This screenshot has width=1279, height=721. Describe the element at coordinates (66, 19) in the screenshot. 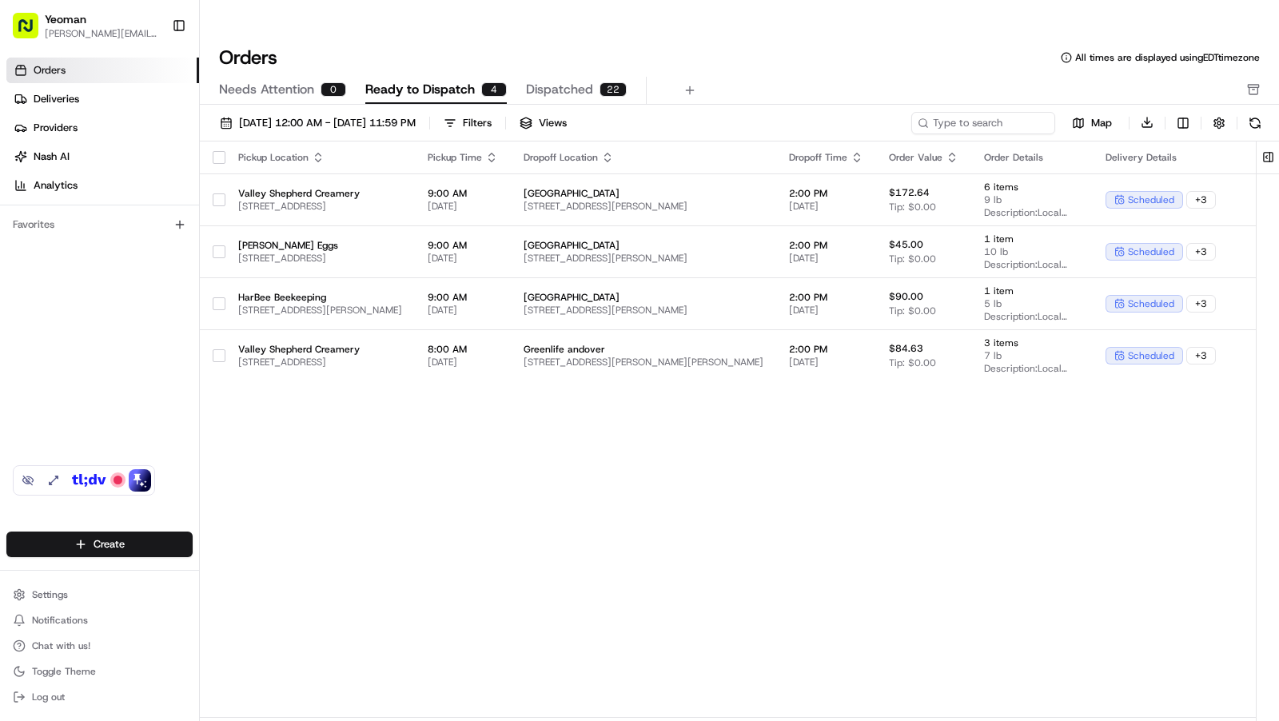

I see `span: Yeoman` at that location.